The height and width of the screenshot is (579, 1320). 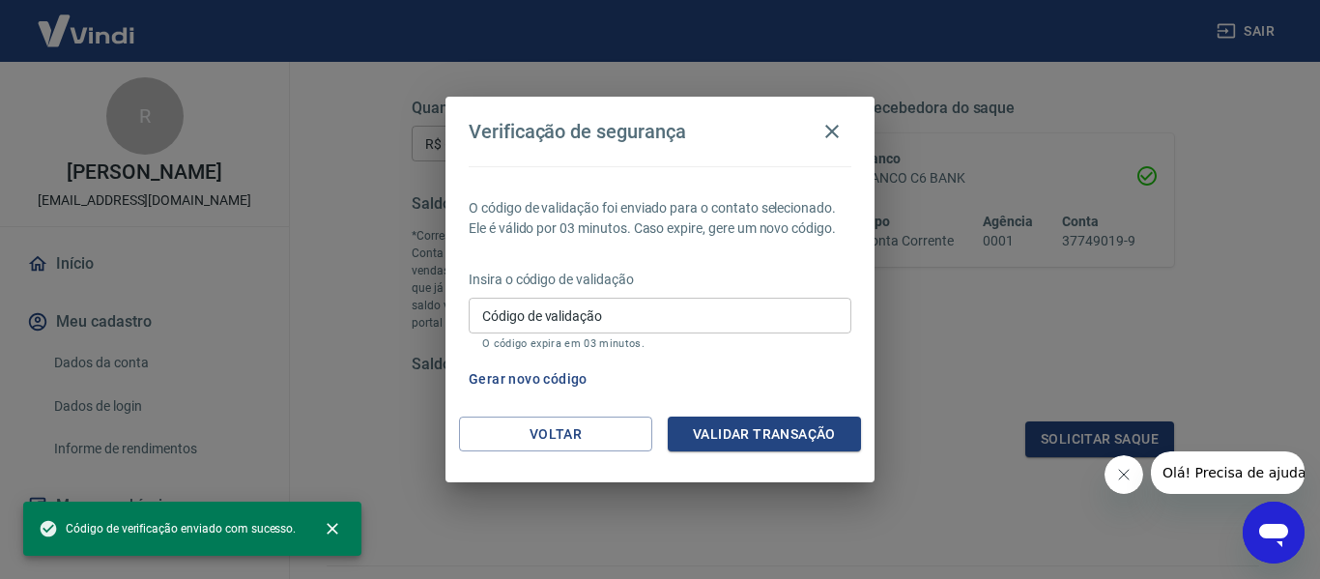 I want to click on p: O código de validação foi enviado para o contato selecionado. Ele é válido por 03 minutos. Caso e..., so click(x=660, y=218).